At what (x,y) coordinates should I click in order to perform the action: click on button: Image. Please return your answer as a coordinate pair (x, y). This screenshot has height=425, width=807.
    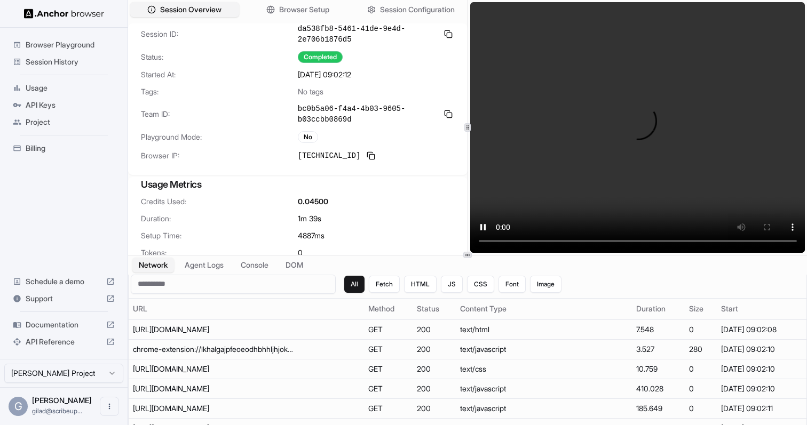
    Looking at the image, I should click on (545, 284).